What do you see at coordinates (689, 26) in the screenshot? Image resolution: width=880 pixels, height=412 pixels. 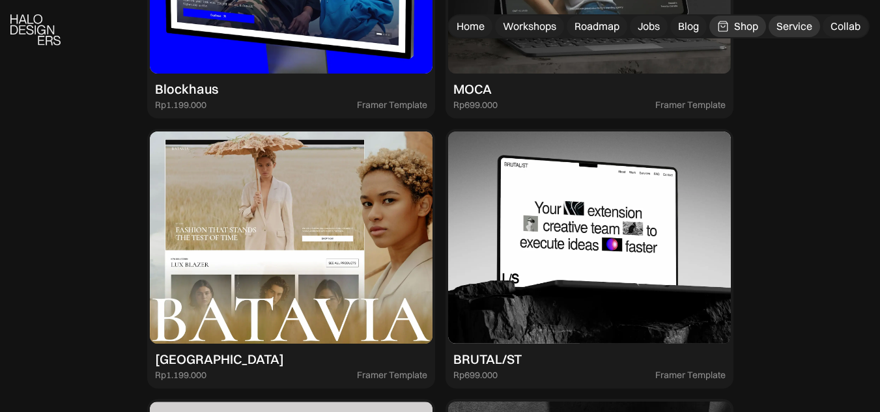 I see `div: Blog` at bounding box center [689, 26].